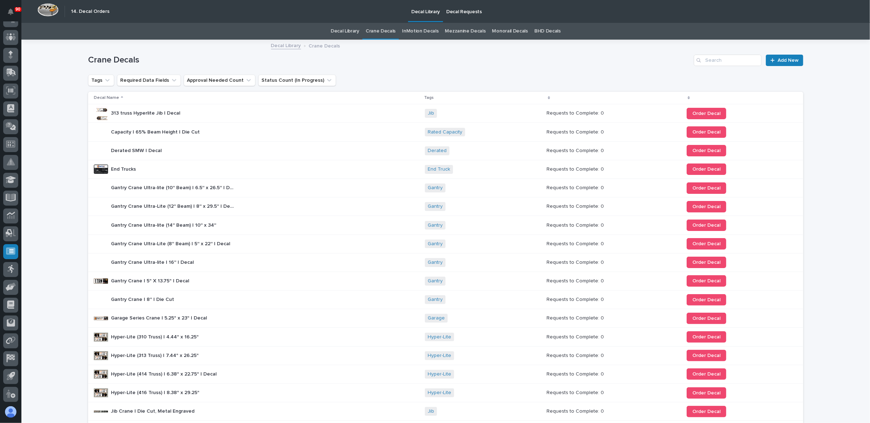  I want to click on p: Tags, so click(429, 98).